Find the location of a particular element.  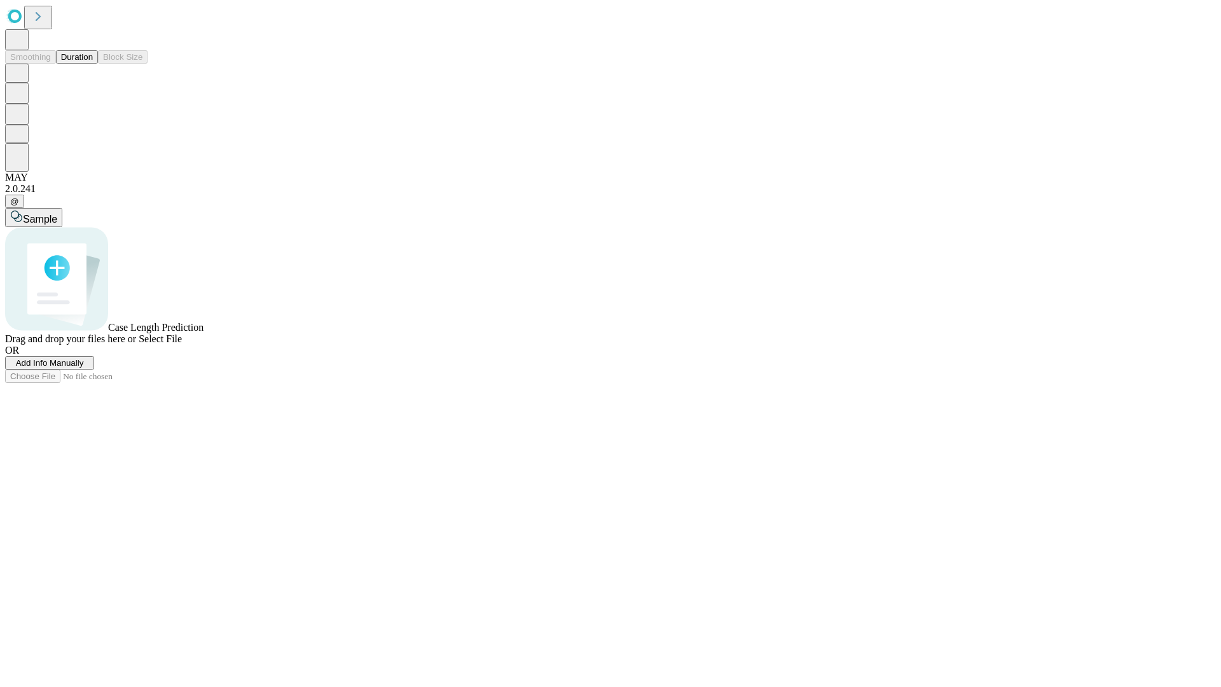

div: MAY is located at coordinates (610, 177).